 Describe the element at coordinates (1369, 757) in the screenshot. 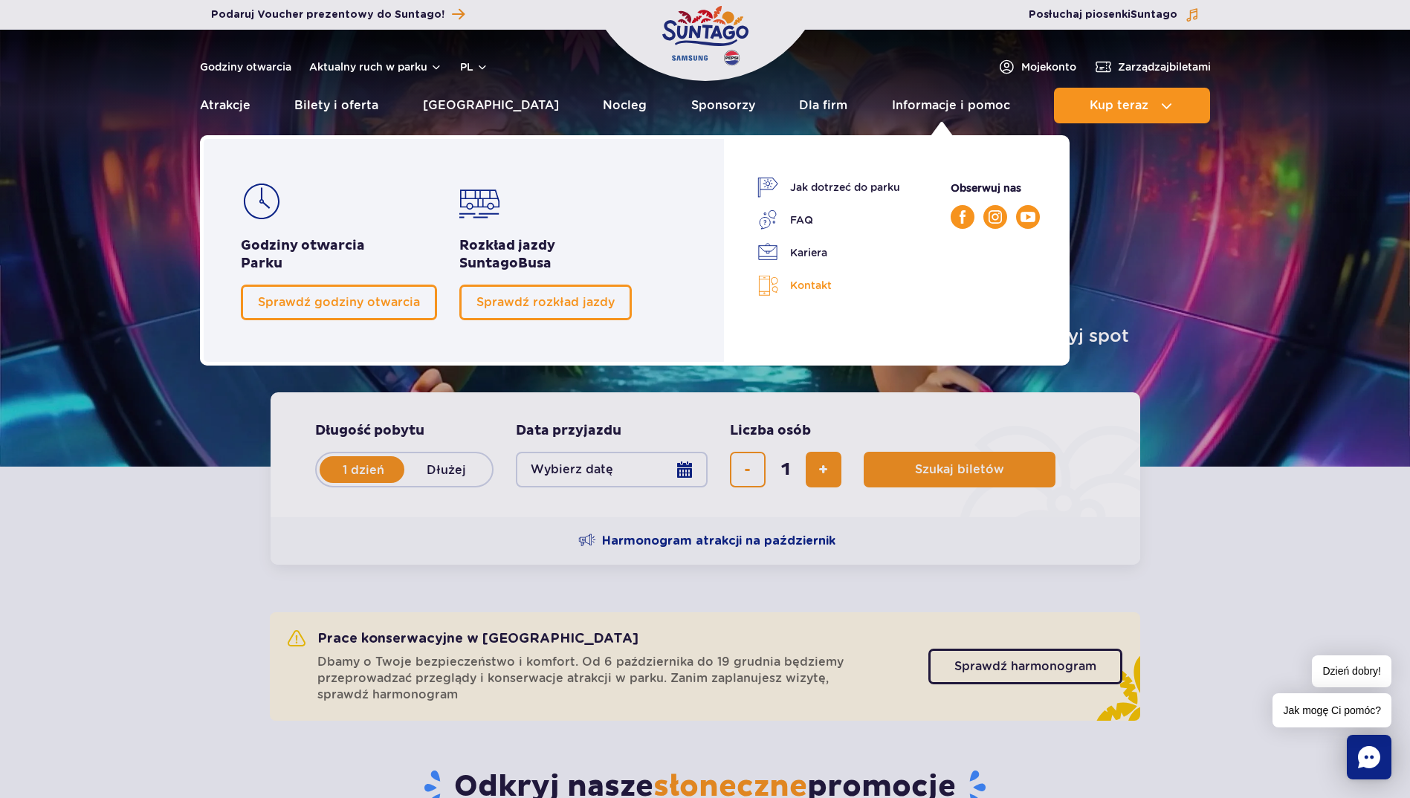

I see `div: Chat` at that location.